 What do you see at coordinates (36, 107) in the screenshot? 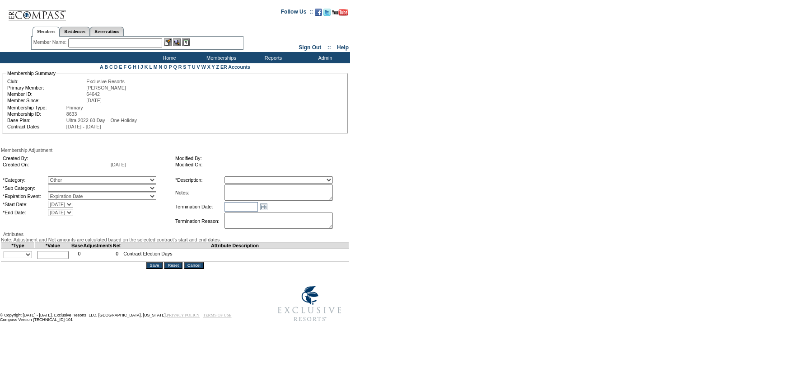
I see `td: Membership Type:` at bounding box center [36, 107].